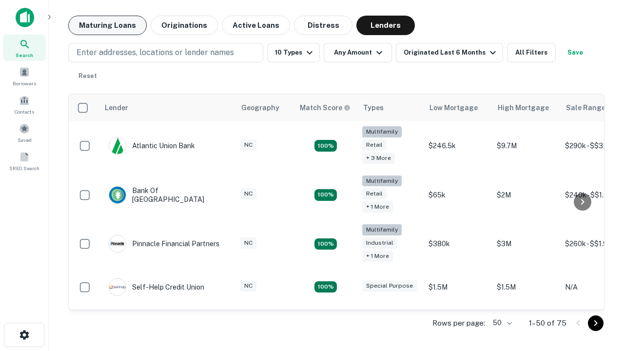  I want to click on div: Capitalize uses an advanced AI algorithm to match your search with the best lender. The match sco..., so click(325, 108).